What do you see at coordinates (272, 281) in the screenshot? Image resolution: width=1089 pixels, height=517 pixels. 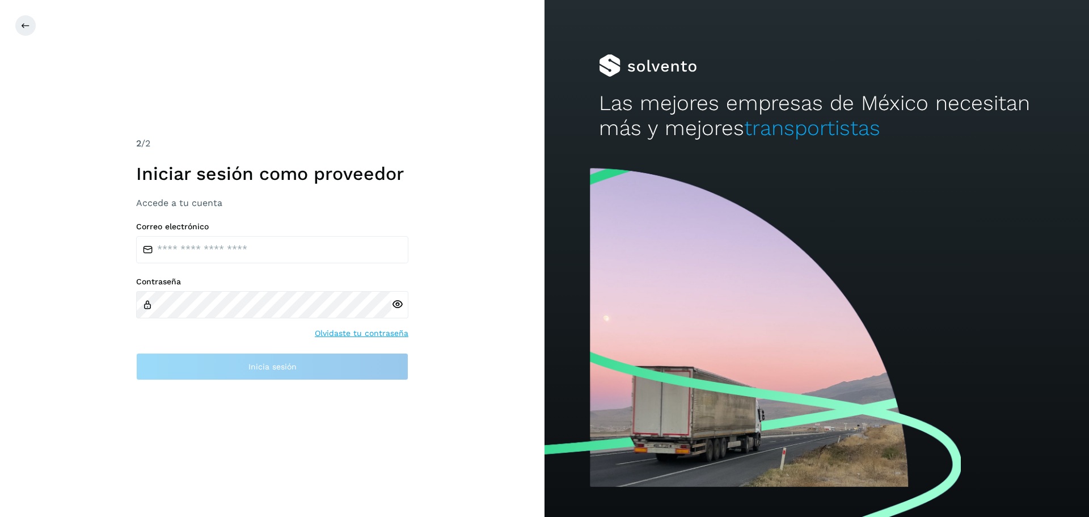 I see `label: Contraseña` at bounding box center [272, 281].